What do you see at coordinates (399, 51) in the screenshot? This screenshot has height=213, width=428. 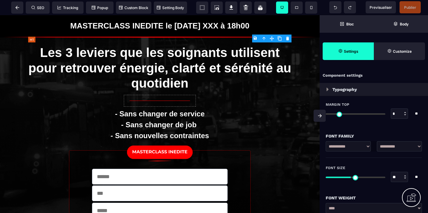 I see `span: Open Style Manager` at bounding box center [399, 51].